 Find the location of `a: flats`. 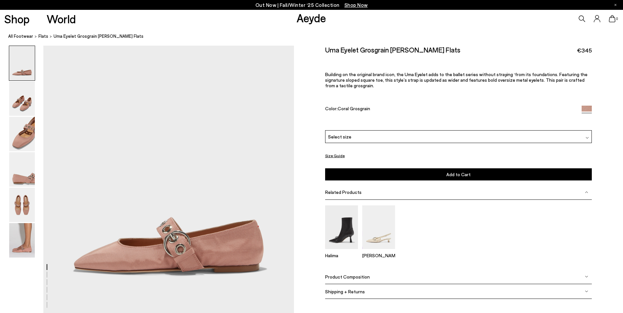

a: flats is located at coordinates (43, 36).